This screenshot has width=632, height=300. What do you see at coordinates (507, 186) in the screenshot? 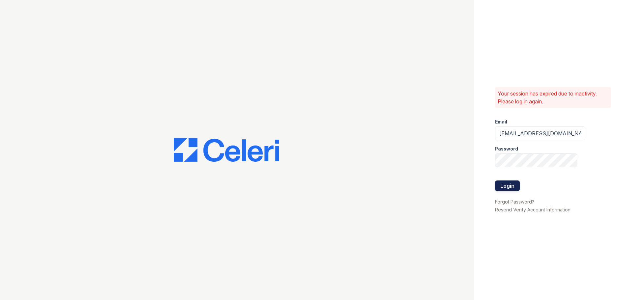
I see `button: Login` at bounding box center [507, 186].